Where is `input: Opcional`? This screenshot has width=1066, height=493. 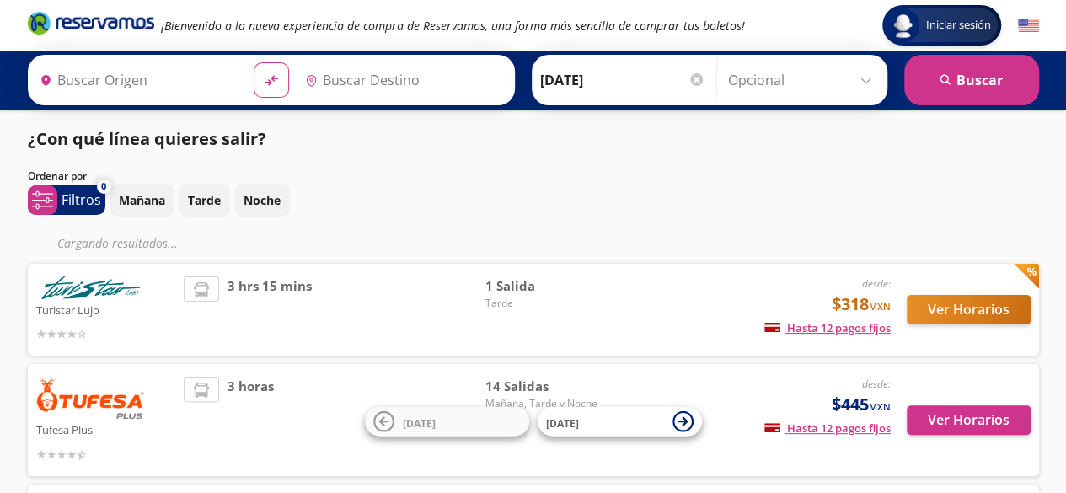 input: Opcional is located at coordinates (803, 80).